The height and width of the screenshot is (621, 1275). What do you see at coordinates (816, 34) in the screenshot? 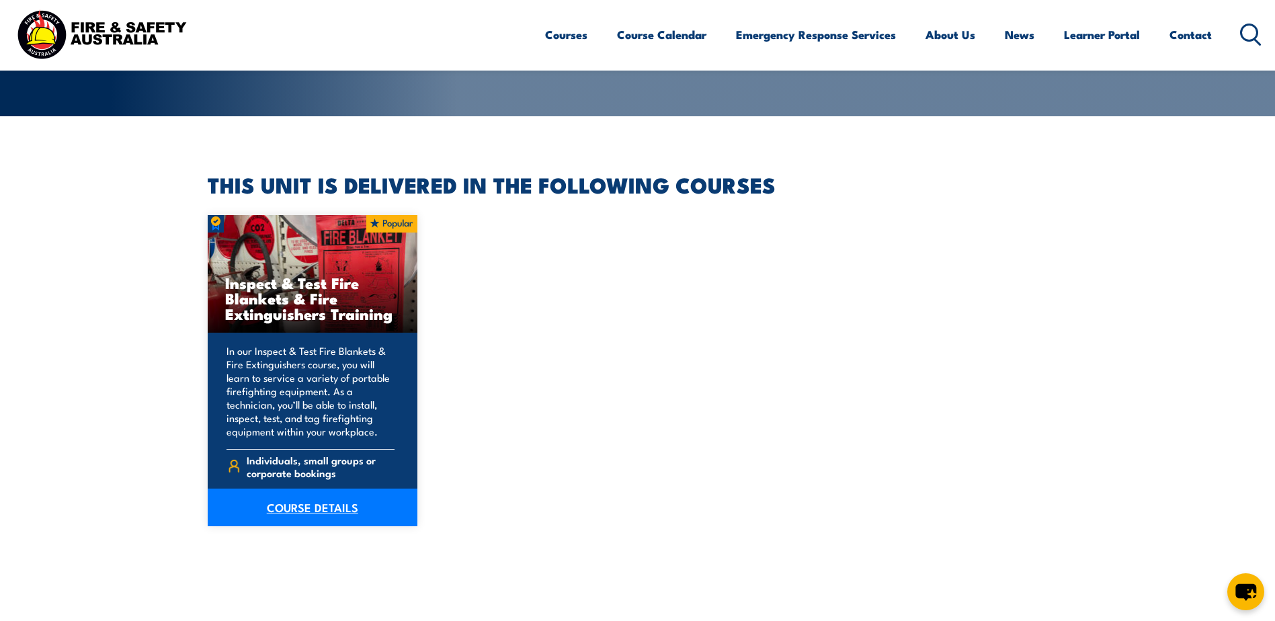
I see `a: Emergency Response Services` at bounding box center [816, 34].